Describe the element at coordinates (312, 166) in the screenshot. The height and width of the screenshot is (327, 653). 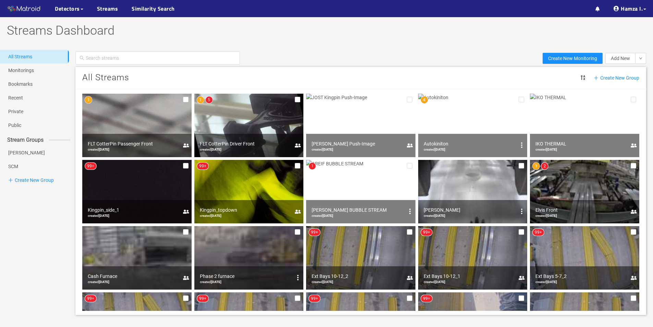
I see `span: 1` at that location.